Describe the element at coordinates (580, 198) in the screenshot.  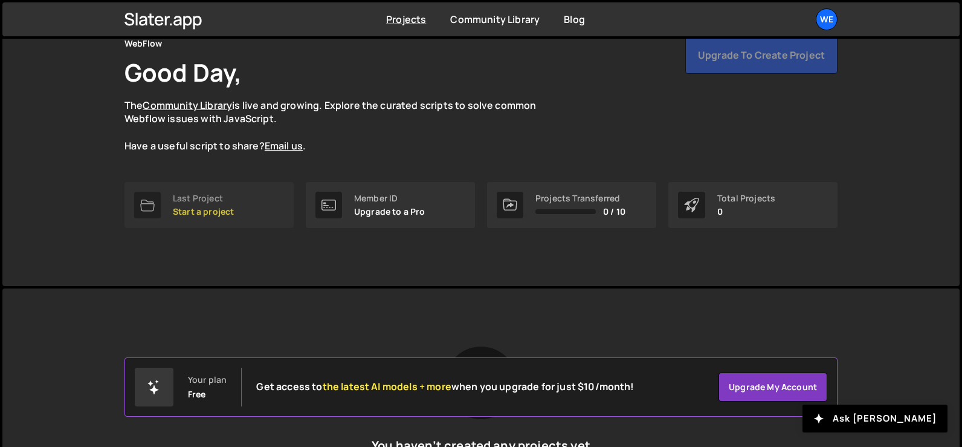
I see `div: Projects Transferred` at that location.